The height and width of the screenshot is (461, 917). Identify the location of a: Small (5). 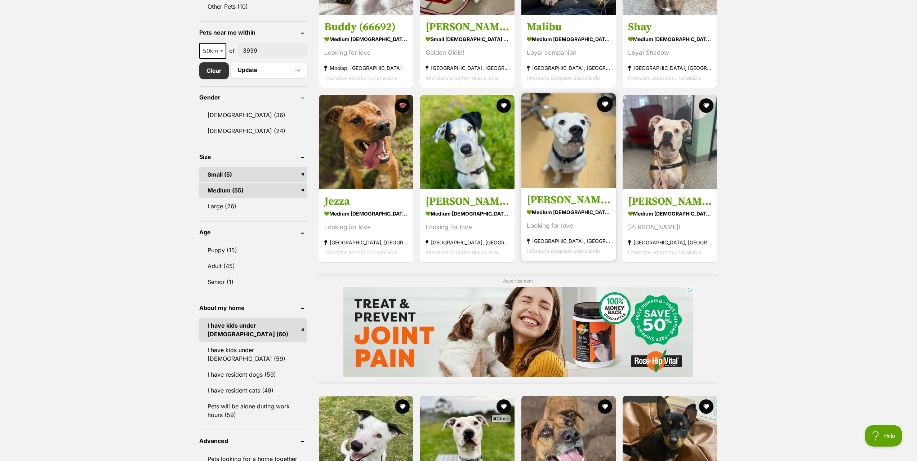
(253, 174).